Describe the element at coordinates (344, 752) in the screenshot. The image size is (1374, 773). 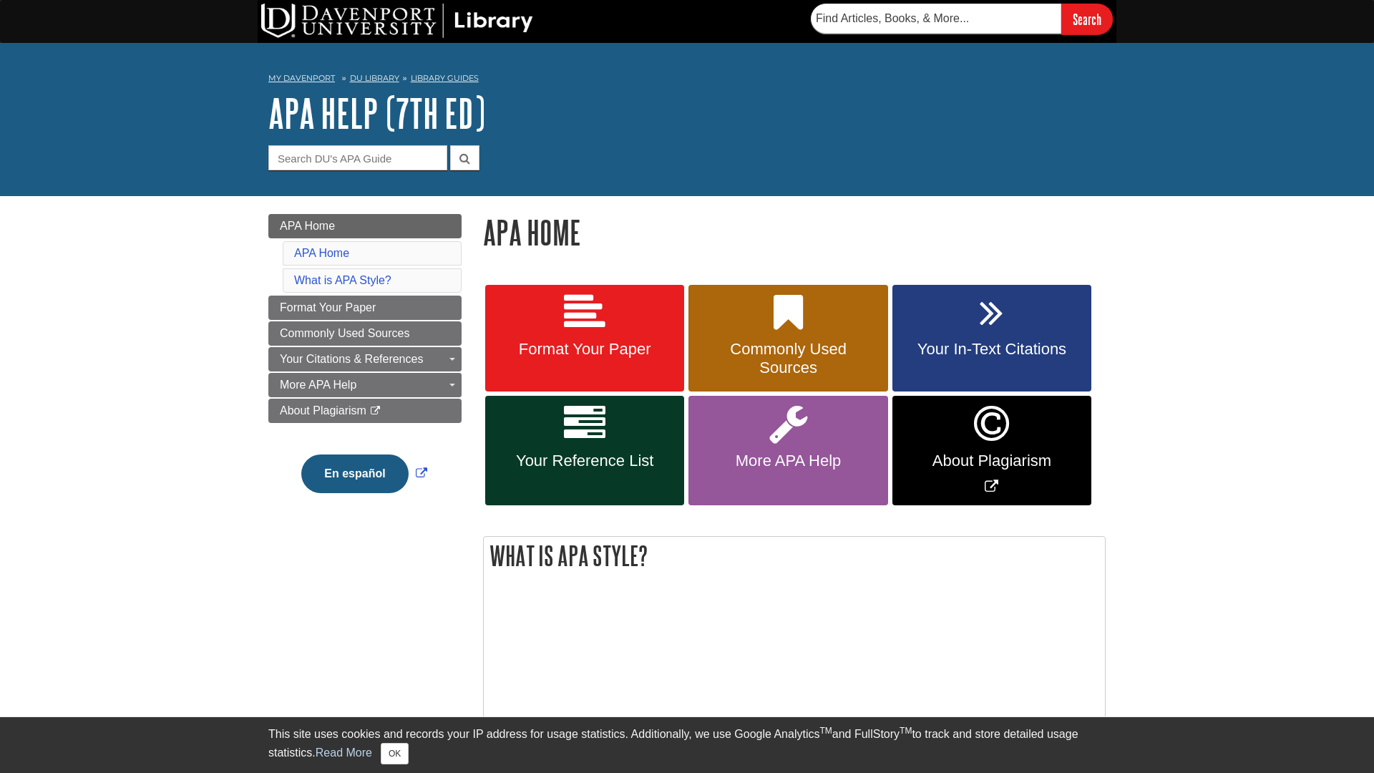
I see `a: Read More` at that location.